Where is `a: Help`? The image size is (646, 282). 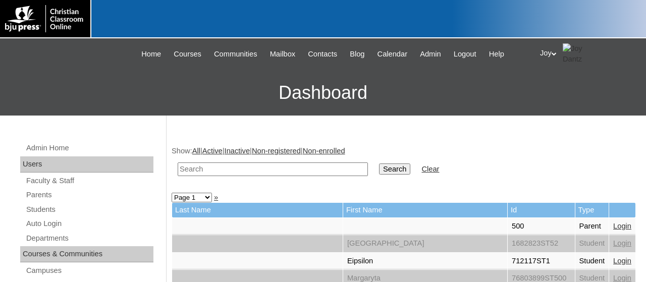
a: Help is located at coordinates (497, 54).